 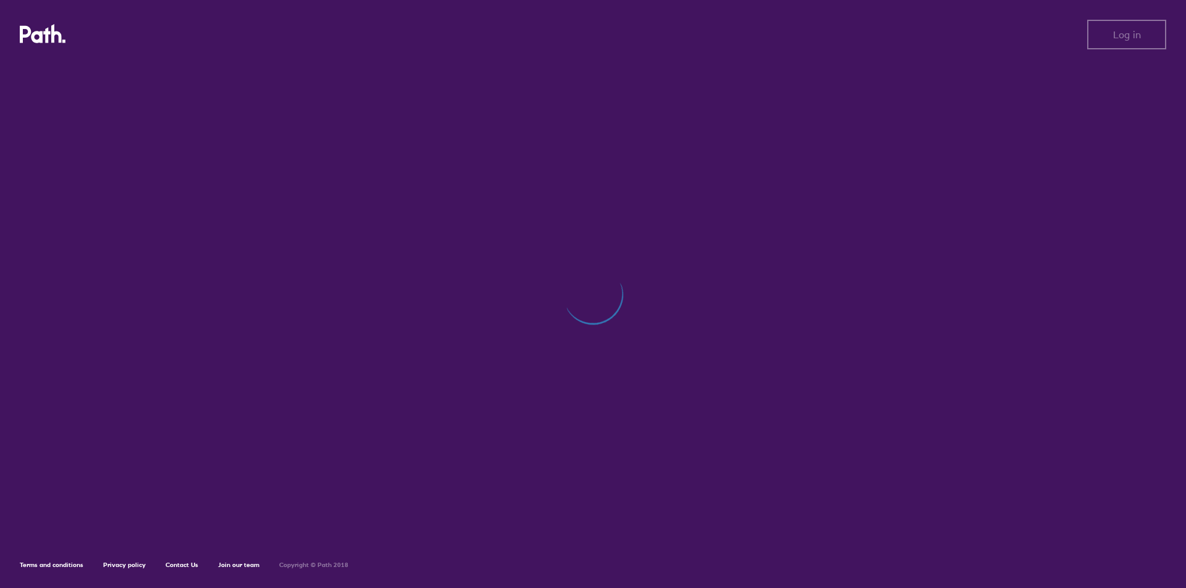 I want to click on a: Terms and conditions, so click(x=51, y=565).